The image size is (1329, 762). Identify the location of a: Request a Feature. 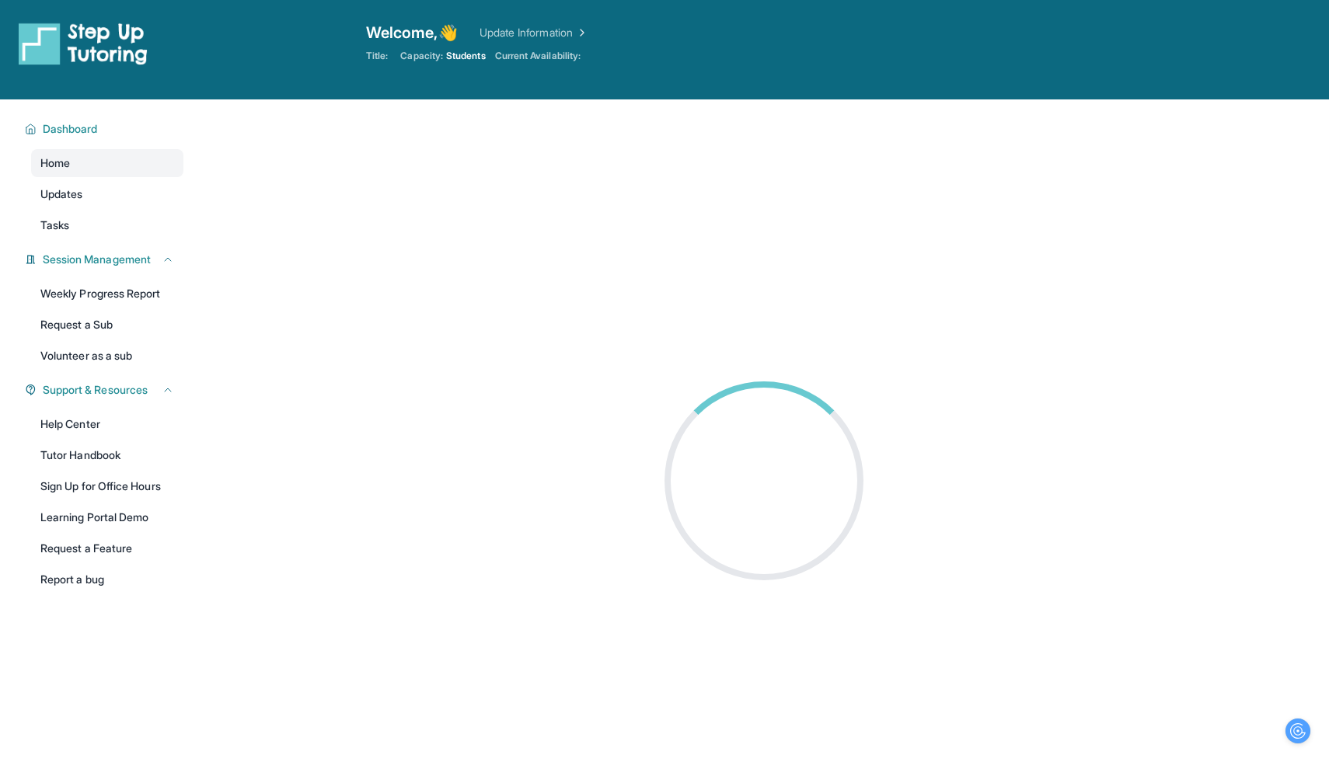
(107, 549).